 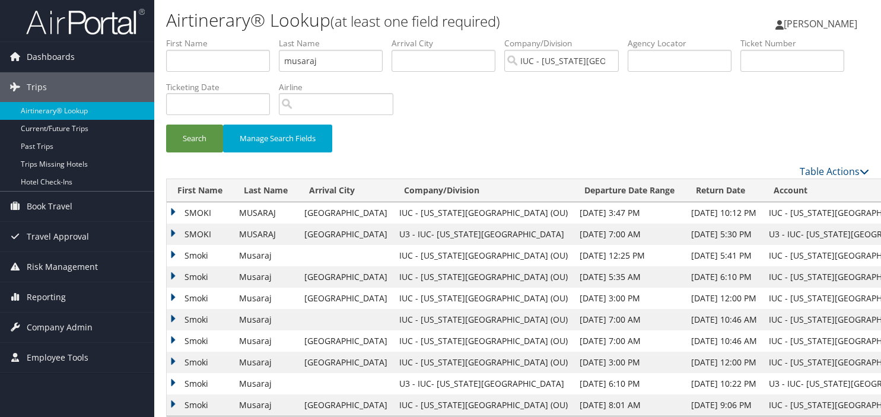 What do you see at coordinates (58, 358) in the screenshot?
I see `span: Employee Tools` at bounding box center [58, 358].